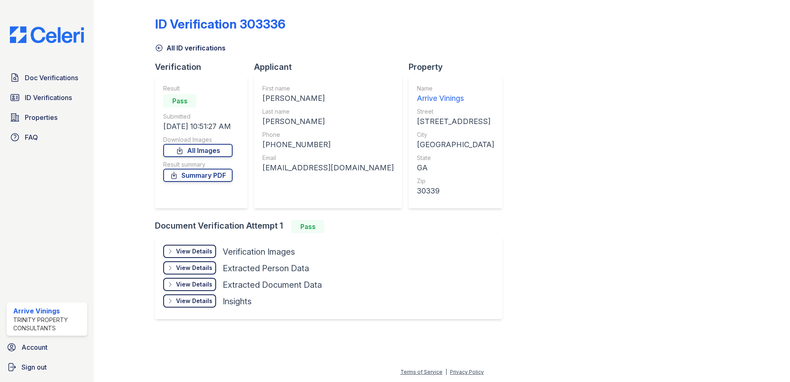 This screenshot has height=382, width=790. I want to click on div: First name, so click(328, 88).